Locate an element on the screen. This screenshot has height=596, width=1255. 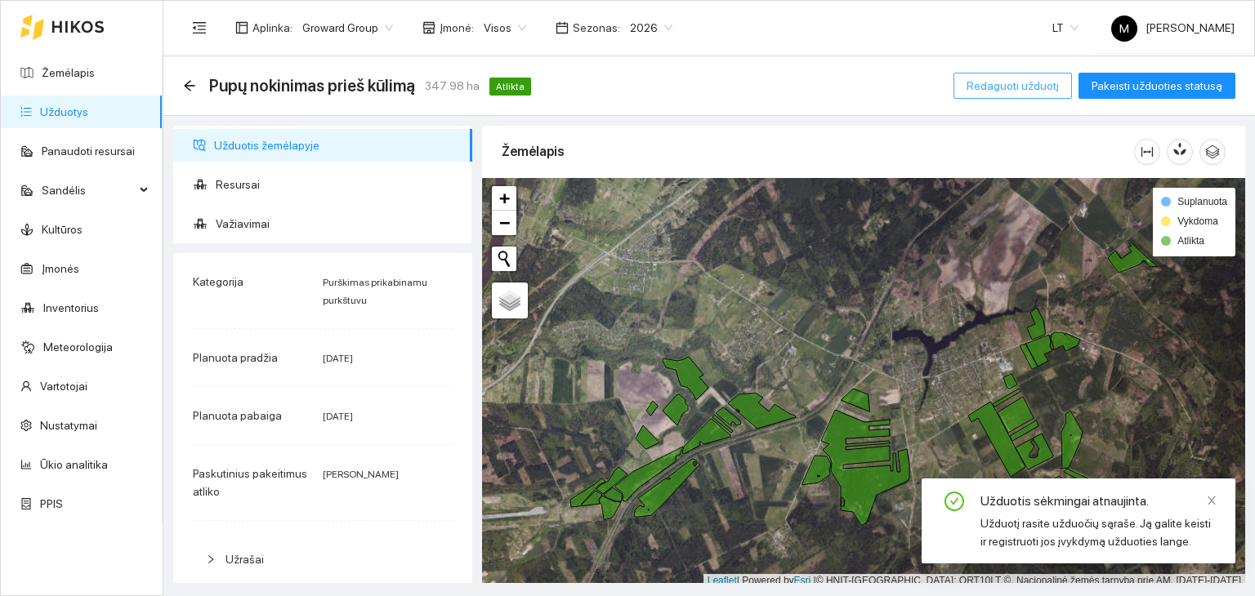
div: Užduotį rasite užduočių sąraše. Ją galite keisti ir registruoti jos įvykdymą užduoties lange. is located at coordinates (1098, 533).